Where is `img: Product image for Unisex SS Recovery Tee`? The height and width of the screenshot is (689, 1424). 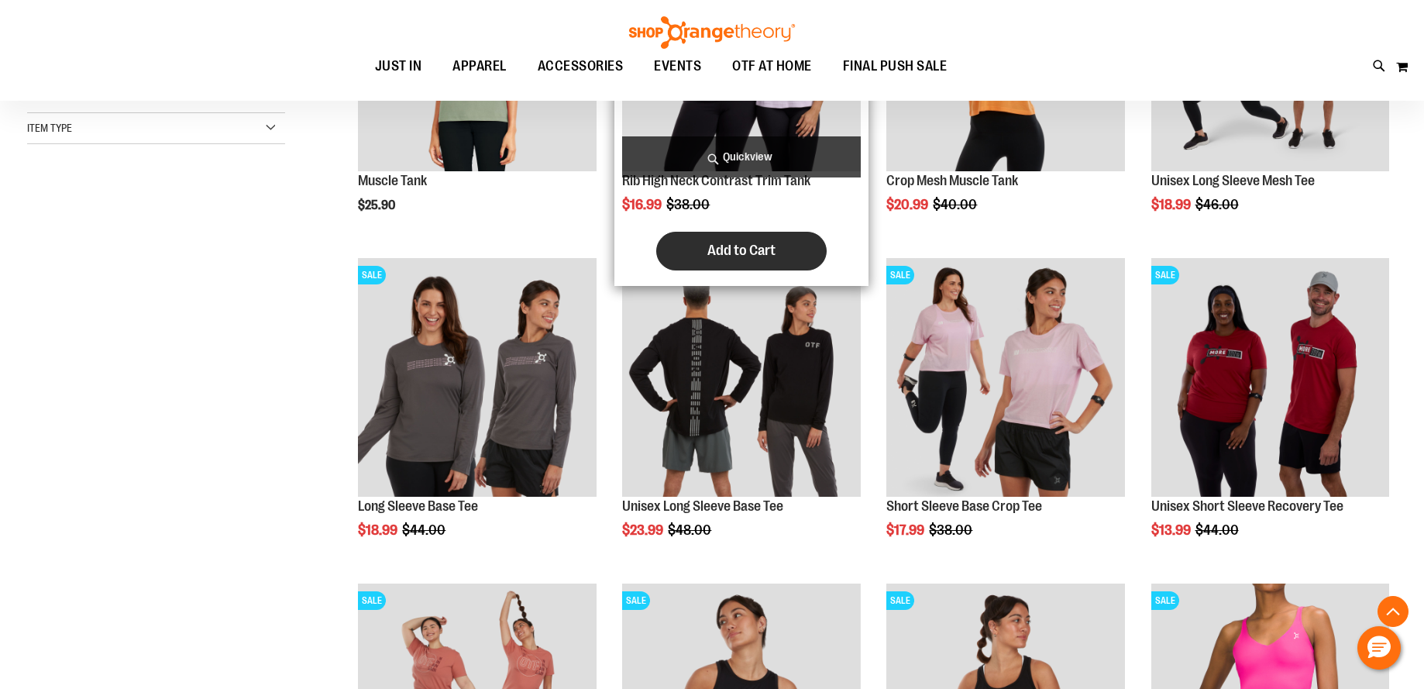
img: Product image for Unisex SS Recovery Tee is located at coordinates (1270, 377).